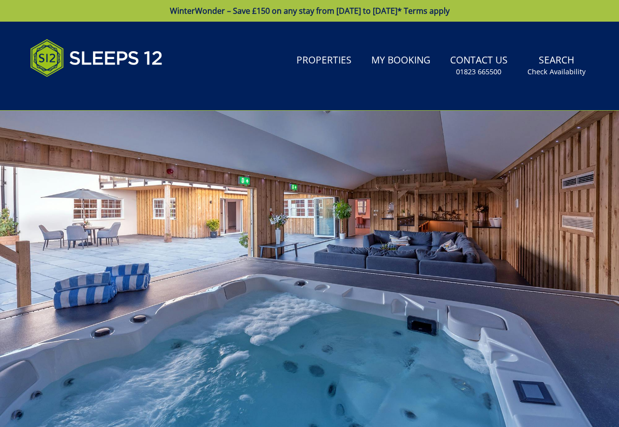  What do you see at coordinates (401, 61) in the screenshot?
I see `a: My Booking` at bounding box center [401, 61].